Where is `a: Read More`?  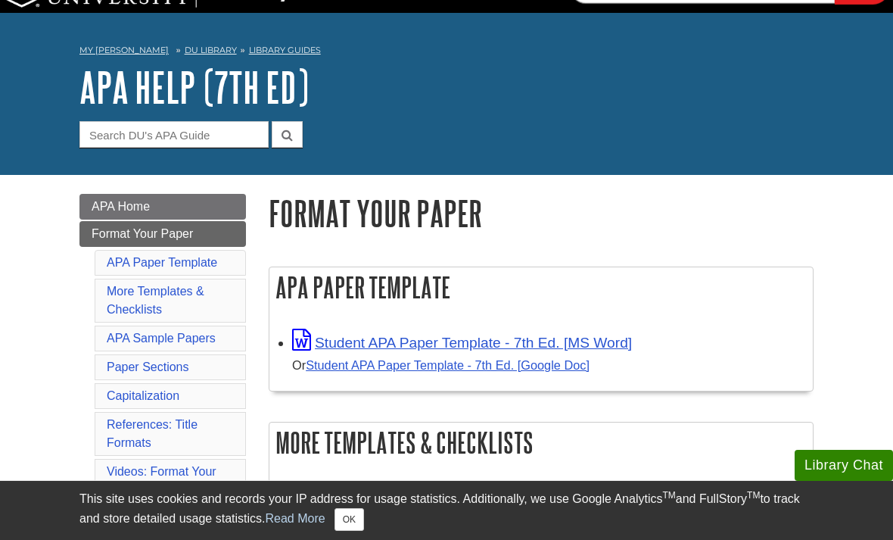 a: Read More is located at coordinates (294, 518).